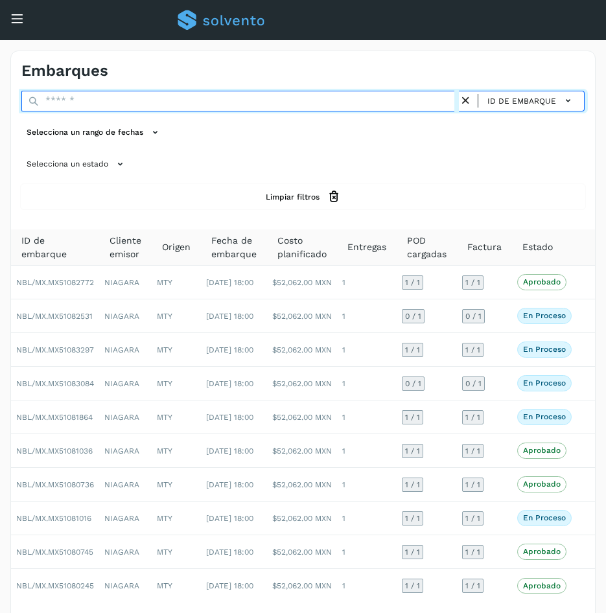  Describe the element at coordinates (125, 248) in the screenshot. I see `span: Cliente emisor` at that location.